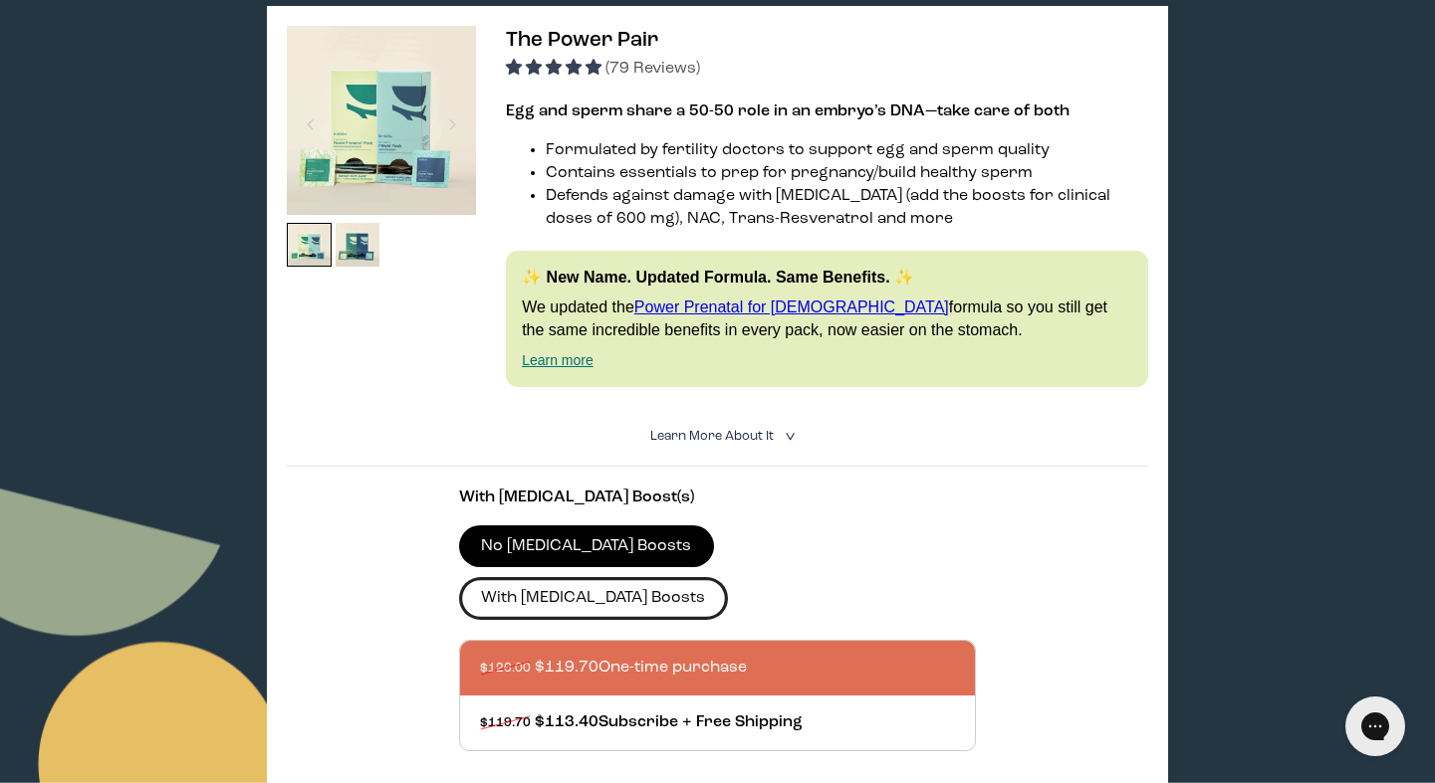 This screenshot has width=1435, height=783. What do you see at coordinates (556, 69) in the screenshot?
I see `span: 4.92 stars` at bounding box center [556, 69].